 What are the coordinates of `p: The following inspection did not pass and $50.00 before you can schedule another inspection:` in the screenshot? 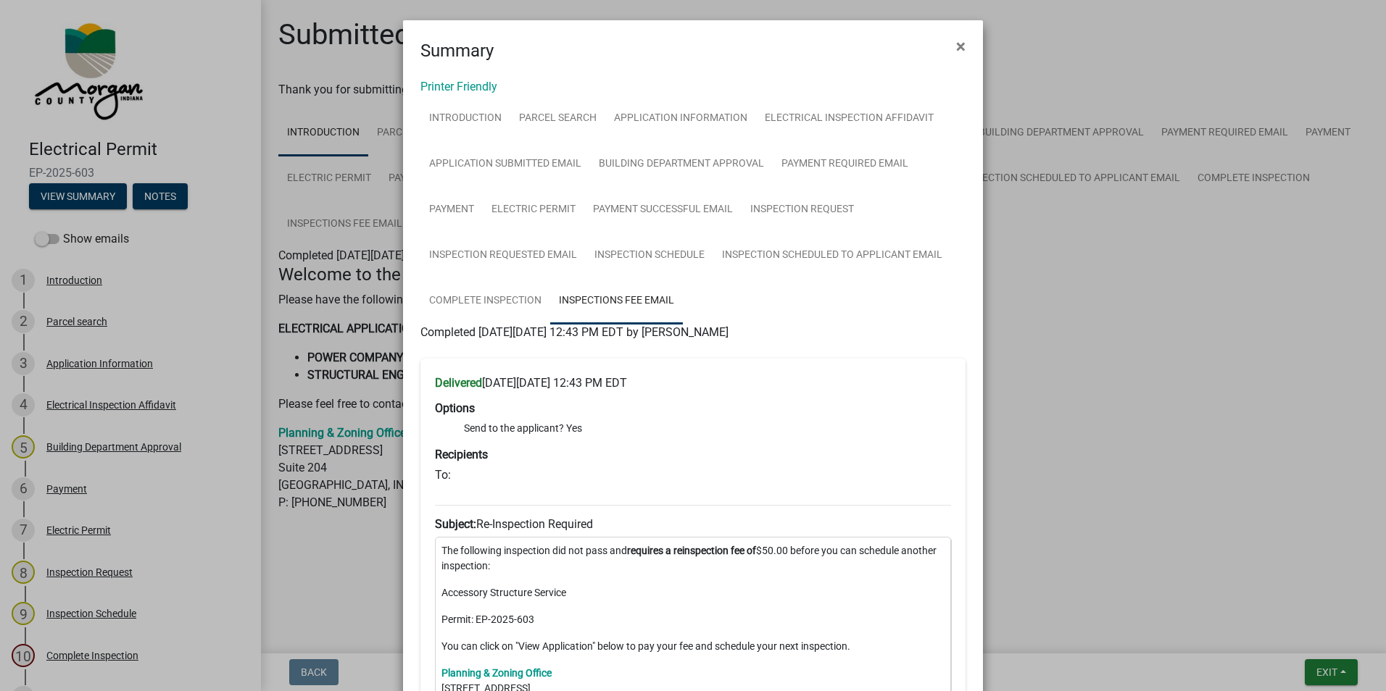 It's located at (693, 559).